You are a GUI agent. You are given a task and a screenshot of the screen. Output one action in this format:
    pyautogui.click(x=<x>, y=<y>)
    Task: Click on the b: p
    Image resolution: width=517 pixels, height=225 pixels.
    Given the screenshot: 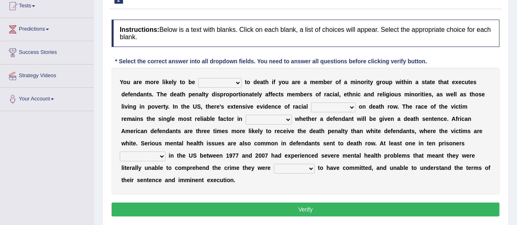 What is the action you would take?
    pyautogui.click(x=391, y=82)
    